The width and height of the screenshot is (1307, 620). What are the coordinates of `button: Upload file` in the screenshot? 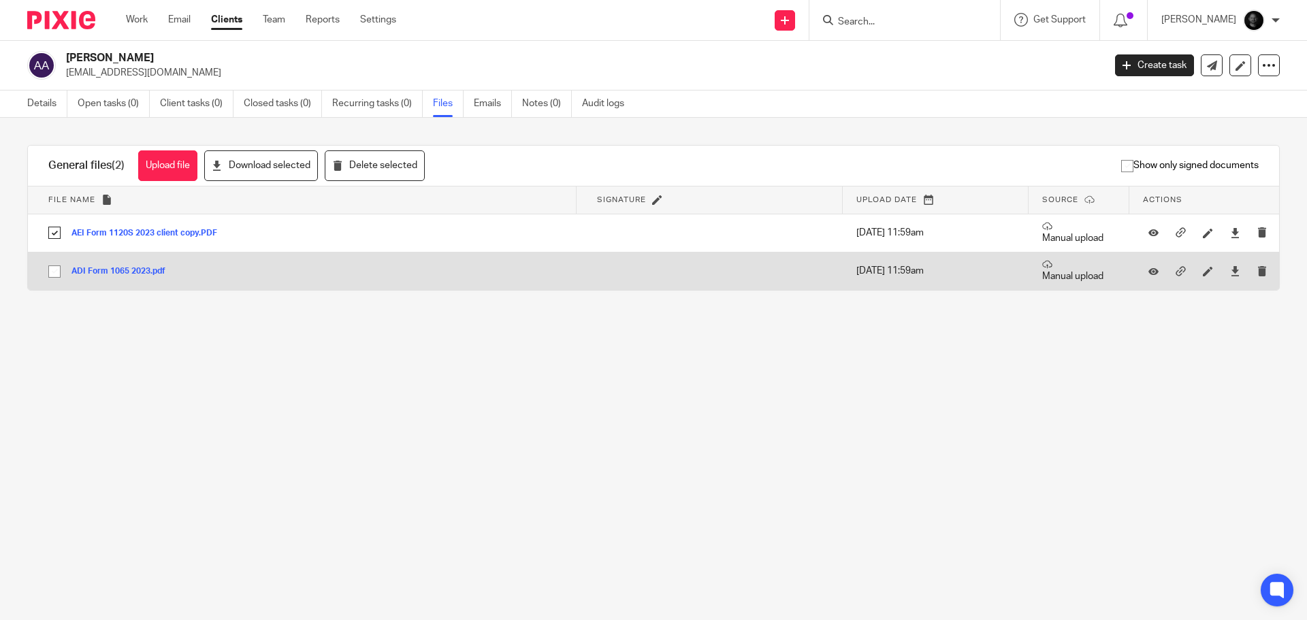 It's located at (168, 165).